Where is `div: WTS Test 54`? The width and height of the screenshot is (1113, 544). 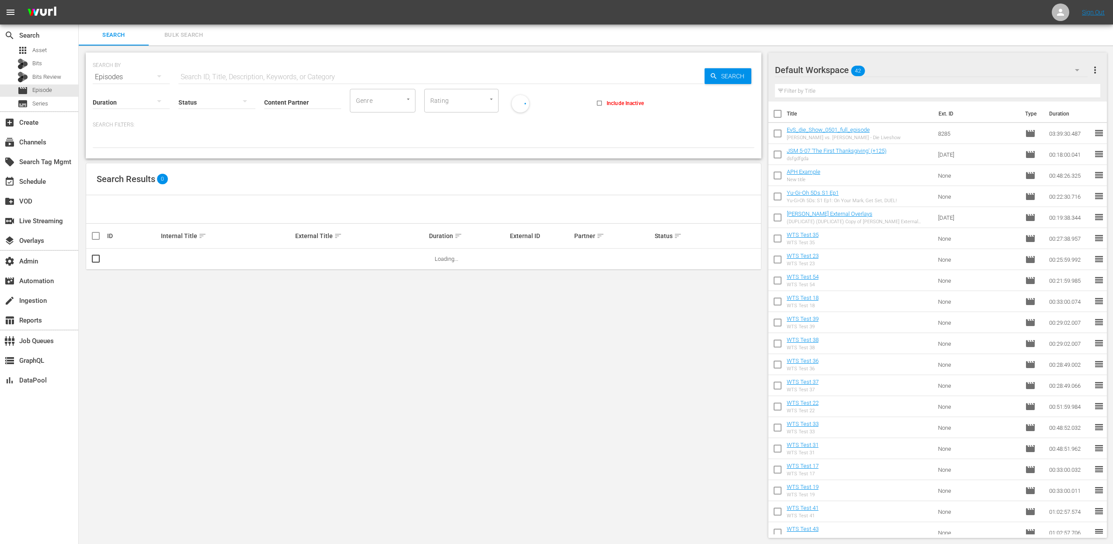 div: WTS Test 54 is located at coordinates (803, 284).